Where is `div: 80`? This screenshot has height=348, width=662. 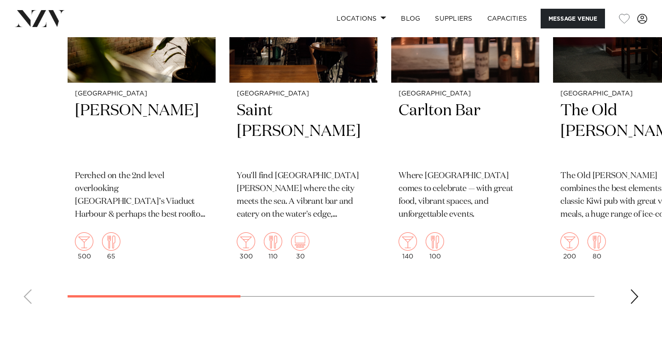 div: 80 is located at coordinates (596, 246).